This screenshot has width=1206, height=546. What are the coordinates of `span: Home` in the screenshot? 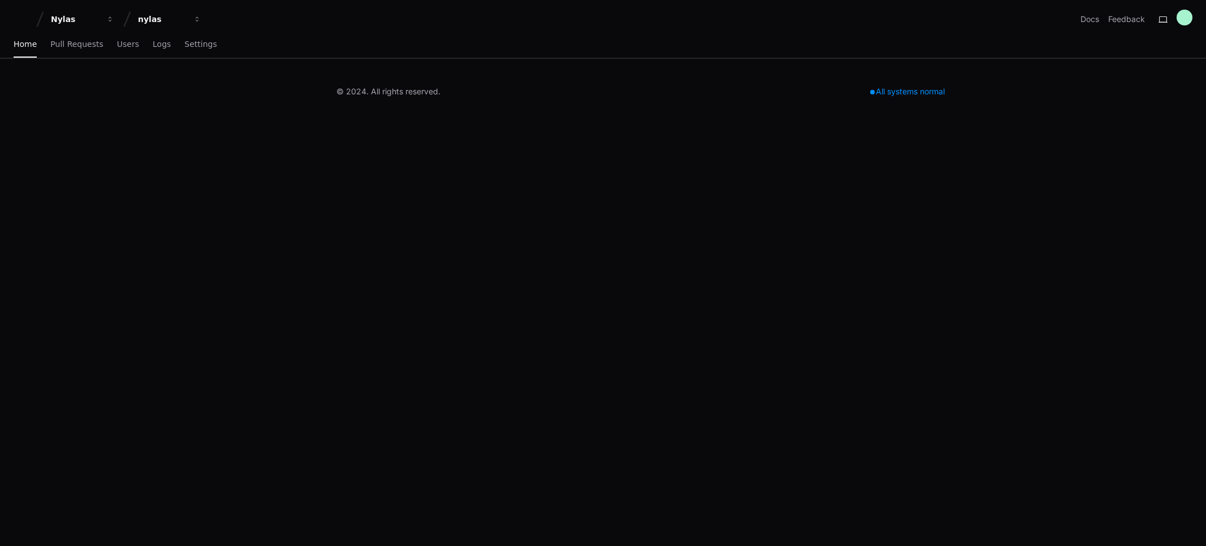 It's located at (25, 44).